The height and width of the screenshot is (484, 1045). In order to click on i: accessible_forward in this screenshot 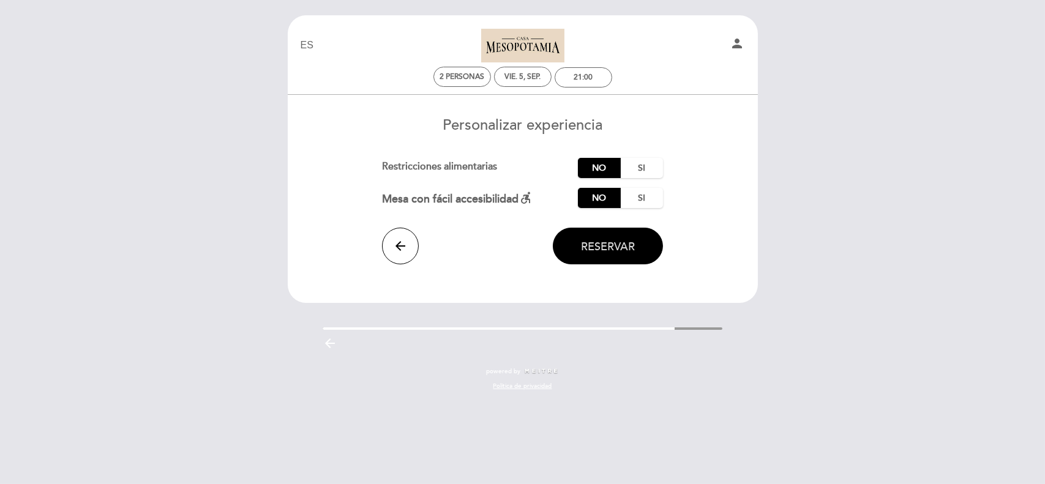, I will do `click(526, 198)`.